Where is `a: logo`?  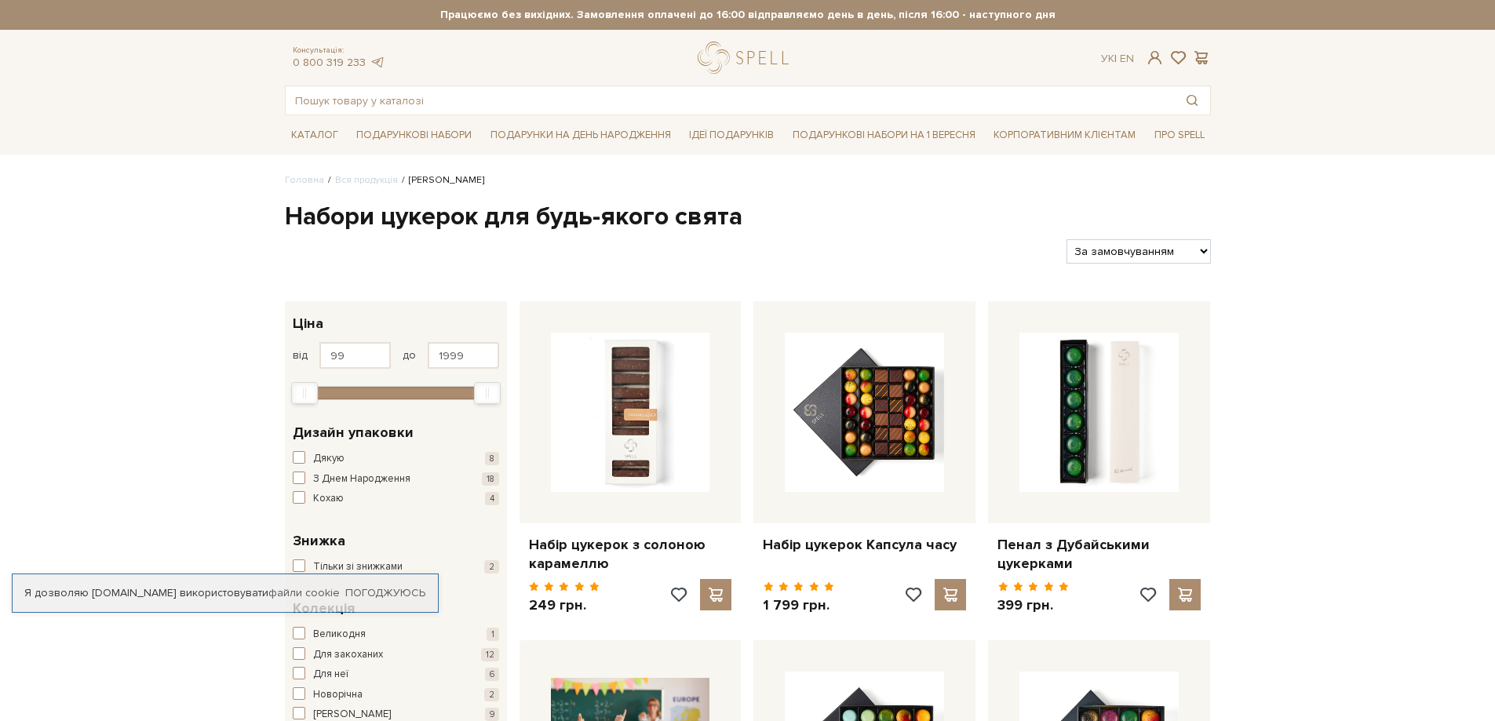 a: logo is located at coordinates (746, 57).